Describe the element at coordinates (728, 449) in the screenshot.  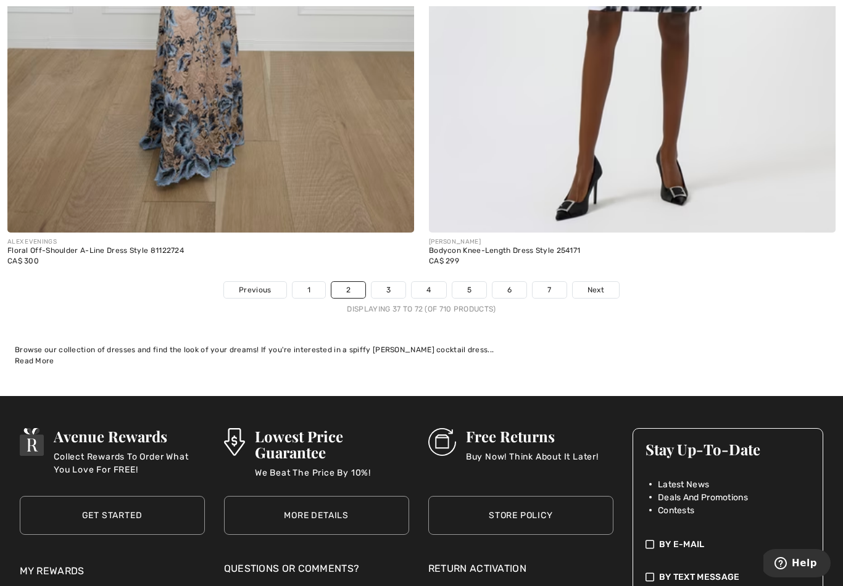
I see `h3: Stay Up-To-Date` at that location.